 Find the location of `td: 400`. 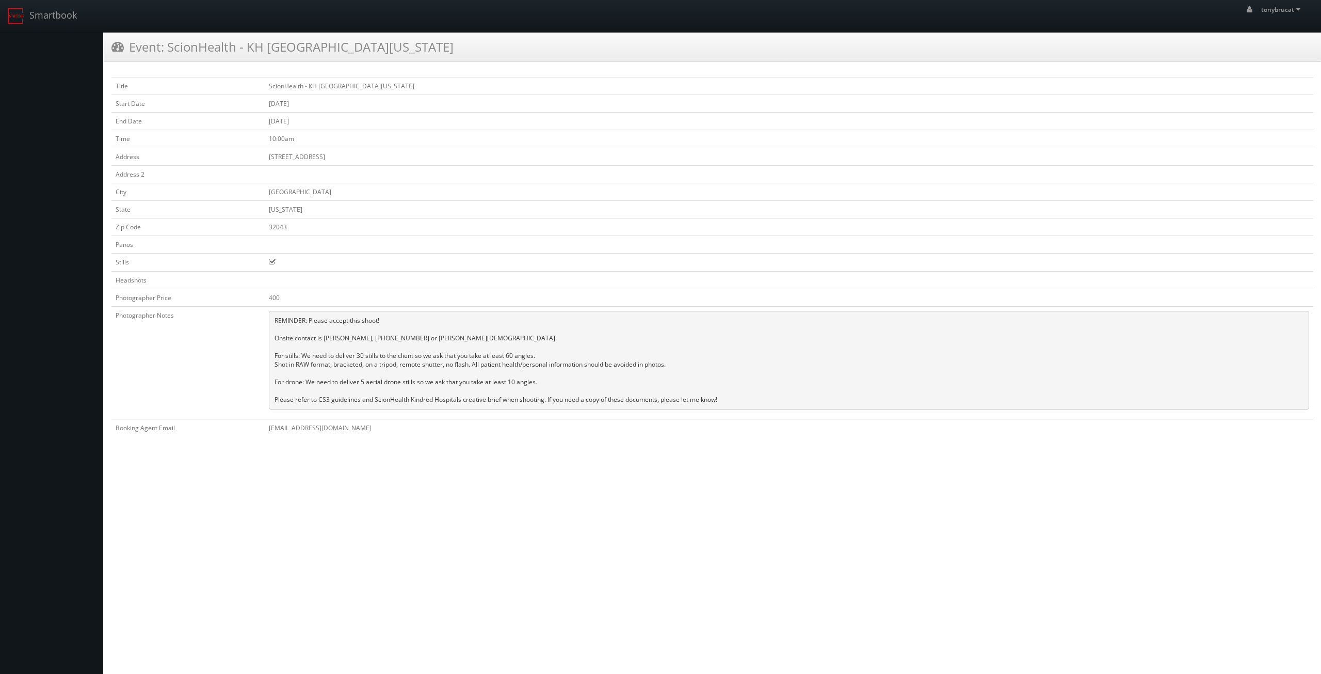

td: 400 is located at coordinates (789, 297).